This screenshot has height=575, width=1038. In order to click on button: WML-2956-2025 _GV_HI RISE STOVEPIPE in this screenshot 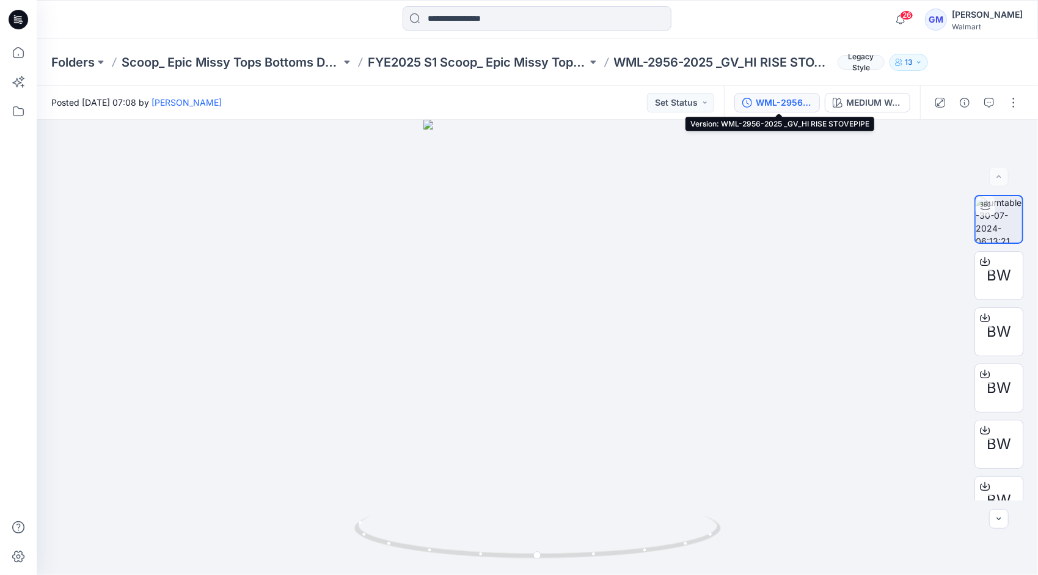, I will do `click(777, 103)`.